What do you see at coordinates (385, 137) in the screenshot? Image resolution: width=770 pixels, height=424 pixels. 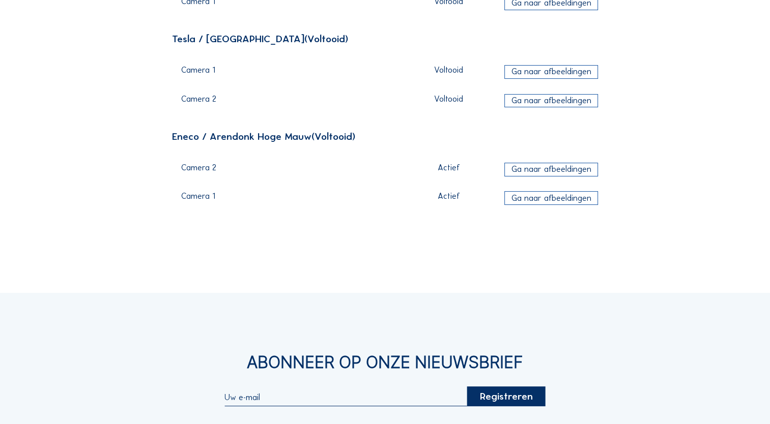 I see `div: Eneco / Arendonk Hoge Mauw` at bounding box center [385, 137].